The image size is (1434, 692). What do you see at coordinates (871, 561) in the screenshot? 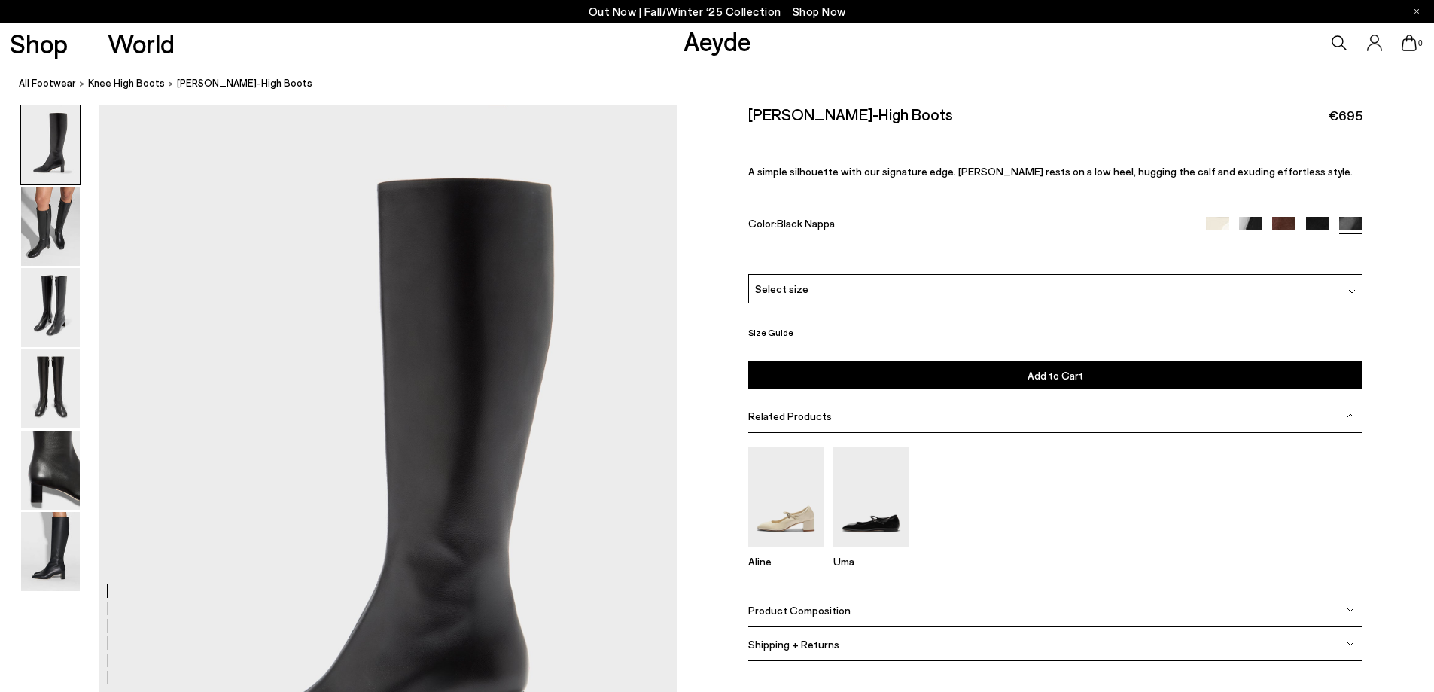
I see `p: Uma` at bounding box center [871, 561].